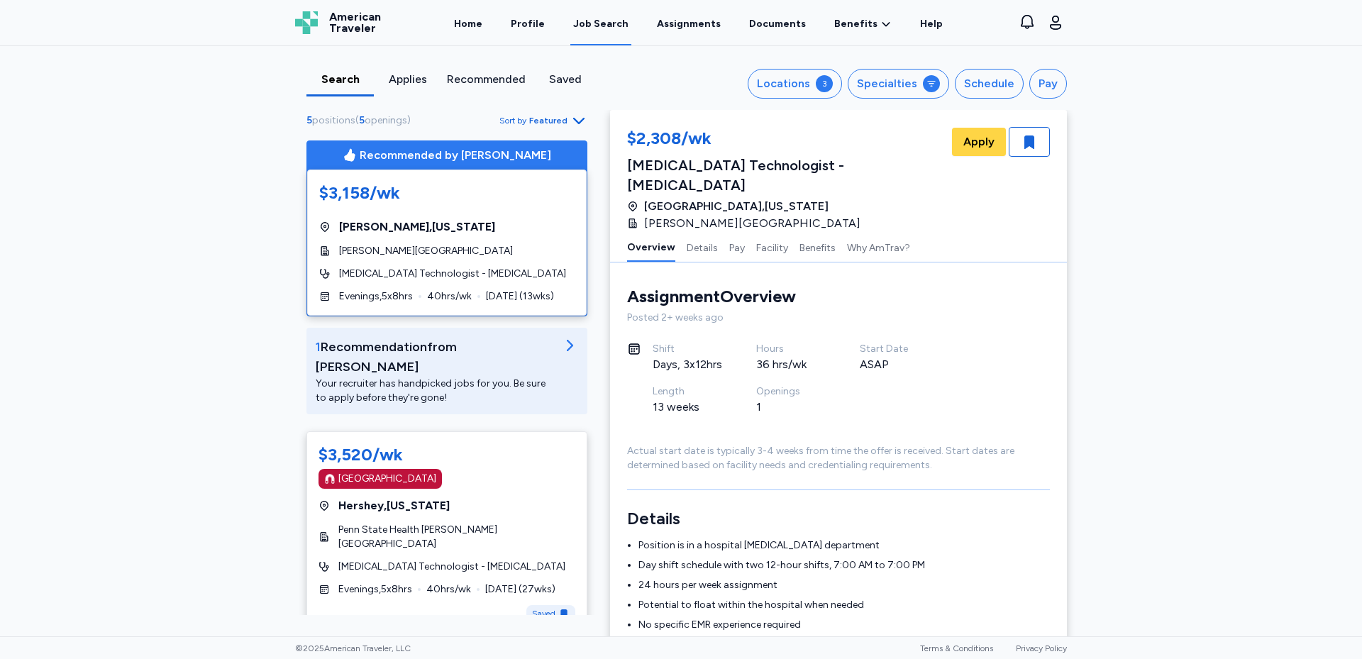 Image resolution: width=1362 pixels, height=659 pixels. I want to click on div: 3, so click(825, 84).